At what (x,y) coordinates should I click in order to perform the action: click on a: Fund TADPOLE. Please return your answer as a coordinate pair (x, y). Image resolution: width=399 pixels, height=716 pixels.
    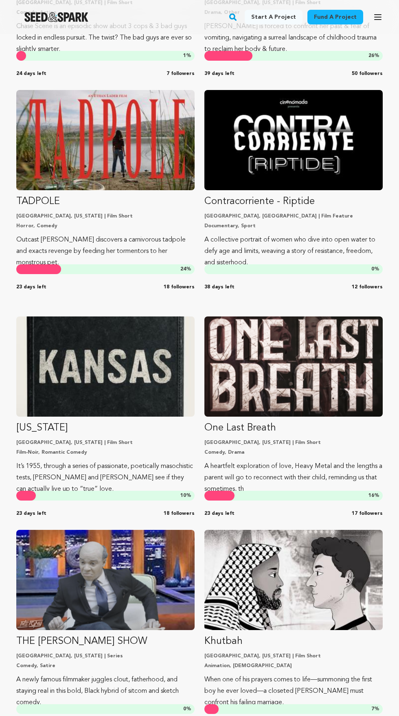
    Looking at the image, I should click on (105, 179).